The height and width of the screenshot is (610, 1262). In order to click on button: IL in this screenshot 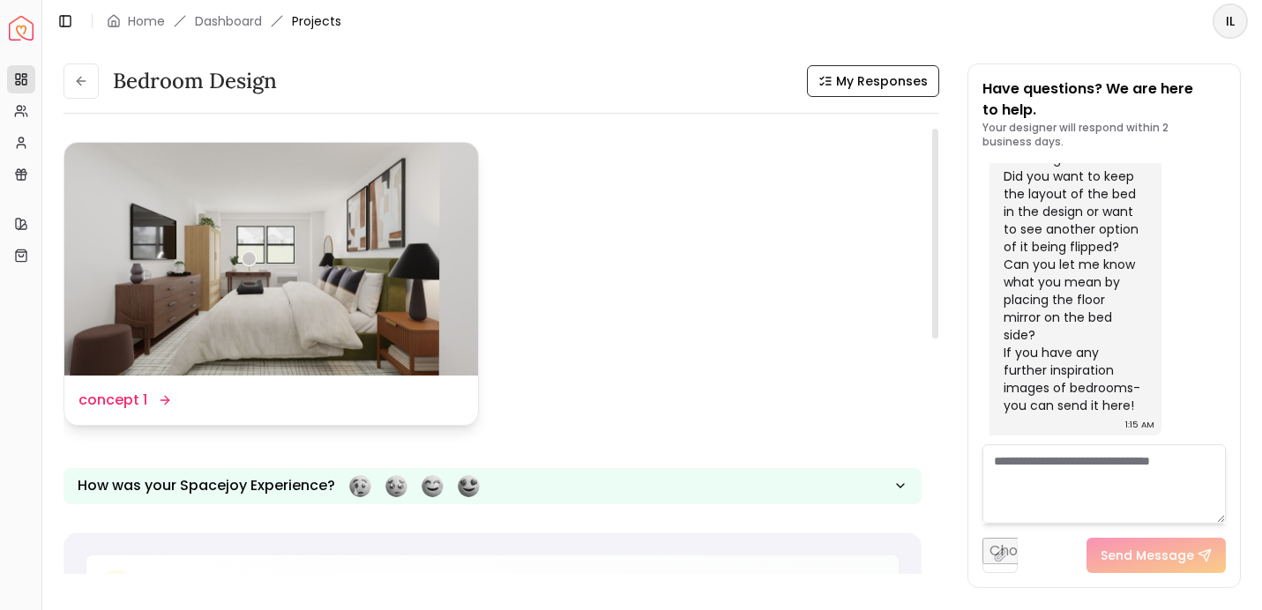, I will do `click(1230, 21)`.